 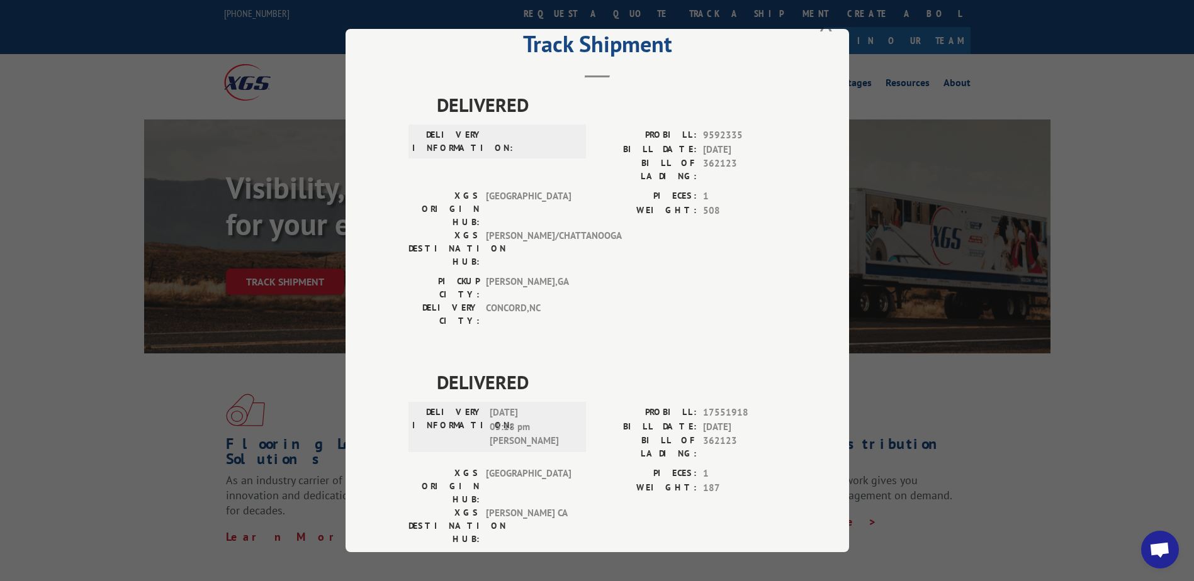 What do you see at coordinates (744, 413) in the screenshot?
I see `span: 17551918` at bounding box center [744, 413].